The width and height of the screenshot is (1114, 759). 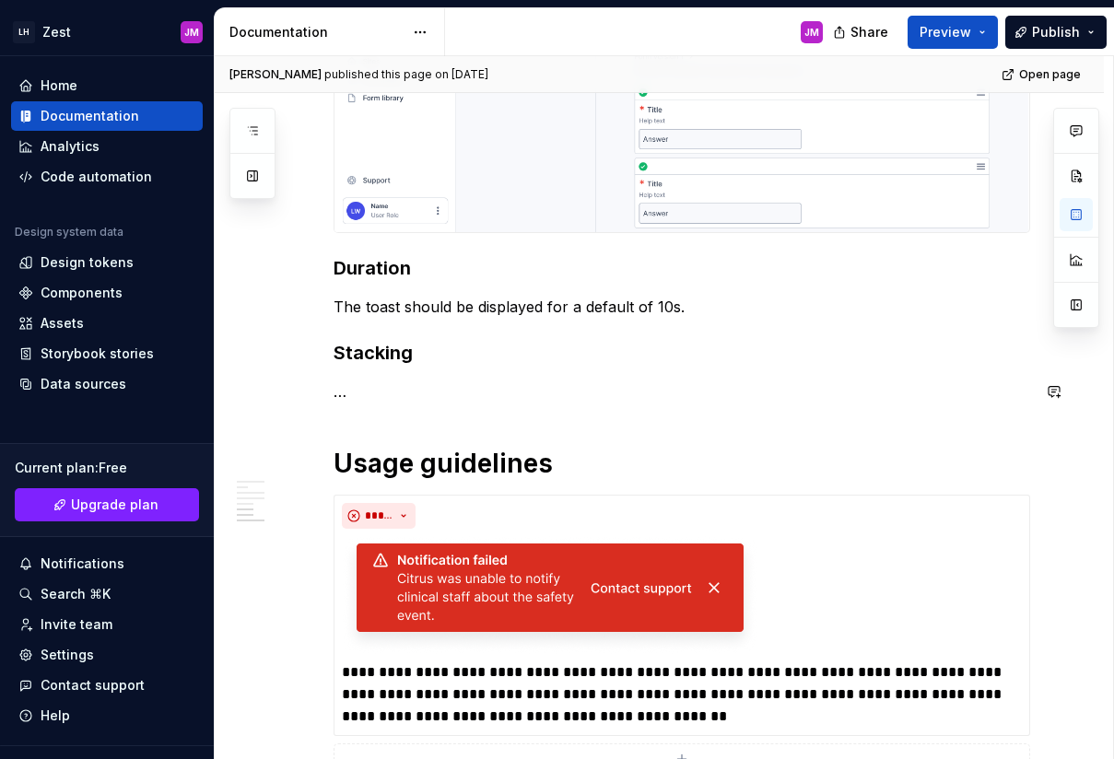 What do you see at coordinates (62, 323) in the screenshot?
I see `div: Assets` at bounding box center [62, 323].